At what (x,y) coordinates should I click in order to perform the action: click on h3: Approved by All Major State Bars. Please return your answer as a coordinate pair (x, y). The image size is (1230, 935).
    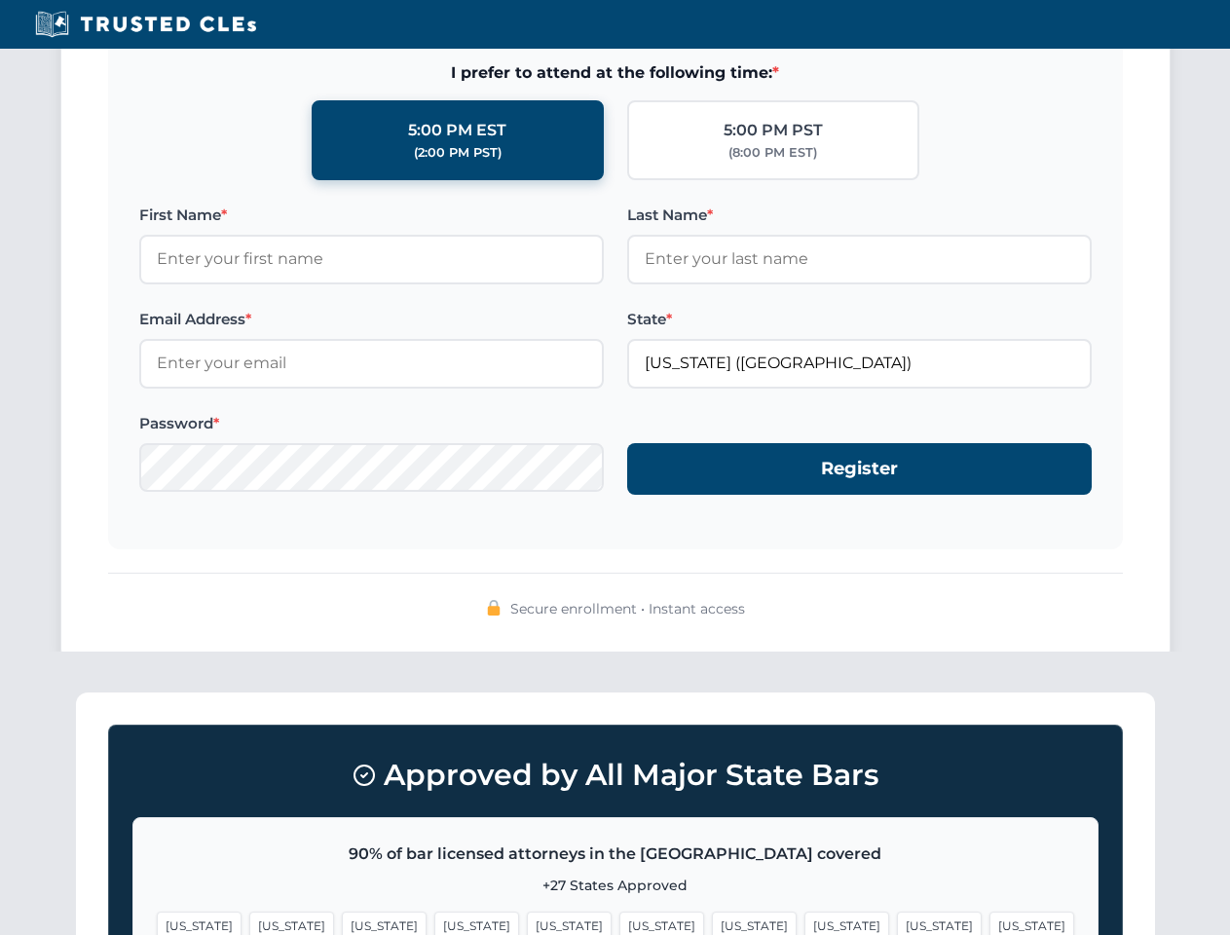
    Looking at the image, I should click on (615, 775).